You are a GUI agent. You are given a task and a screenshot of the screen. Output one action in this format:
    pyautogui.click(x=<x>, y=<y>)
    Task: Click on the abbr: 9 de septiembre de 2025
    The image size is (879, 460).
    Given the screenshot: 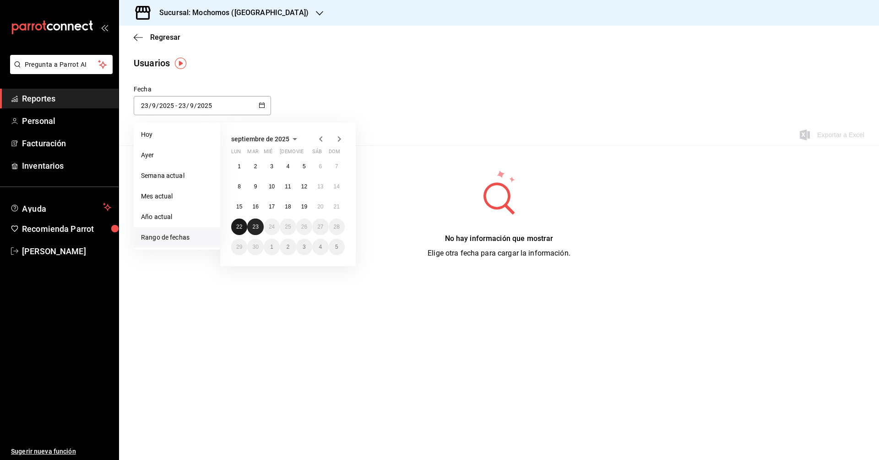 What is the action you would take?
    pyautogui.click(x=255, y=187)
    